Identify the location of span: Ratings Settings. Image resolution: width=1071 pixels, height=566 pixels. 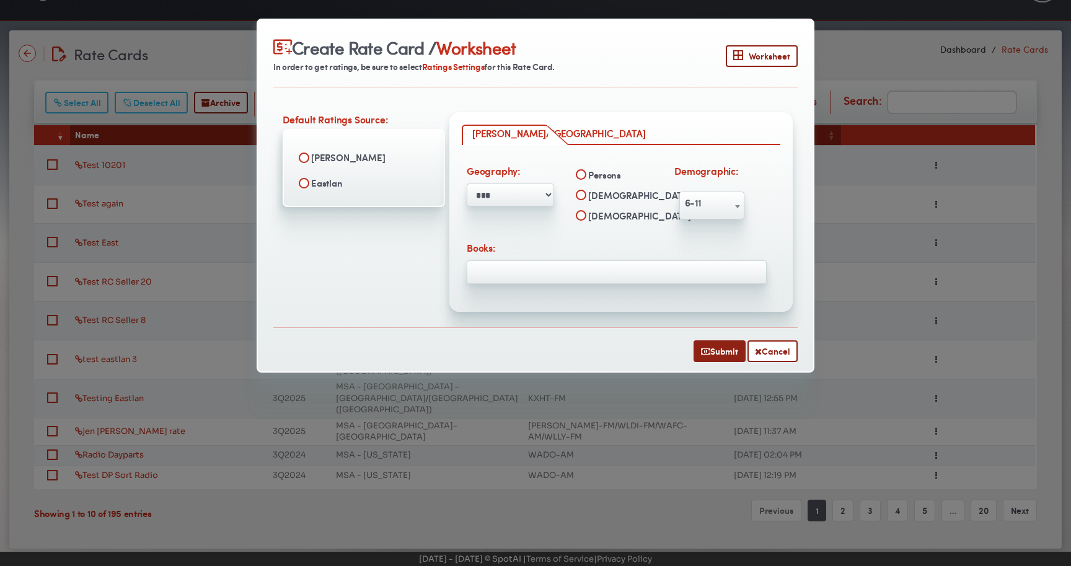
(453, 66).